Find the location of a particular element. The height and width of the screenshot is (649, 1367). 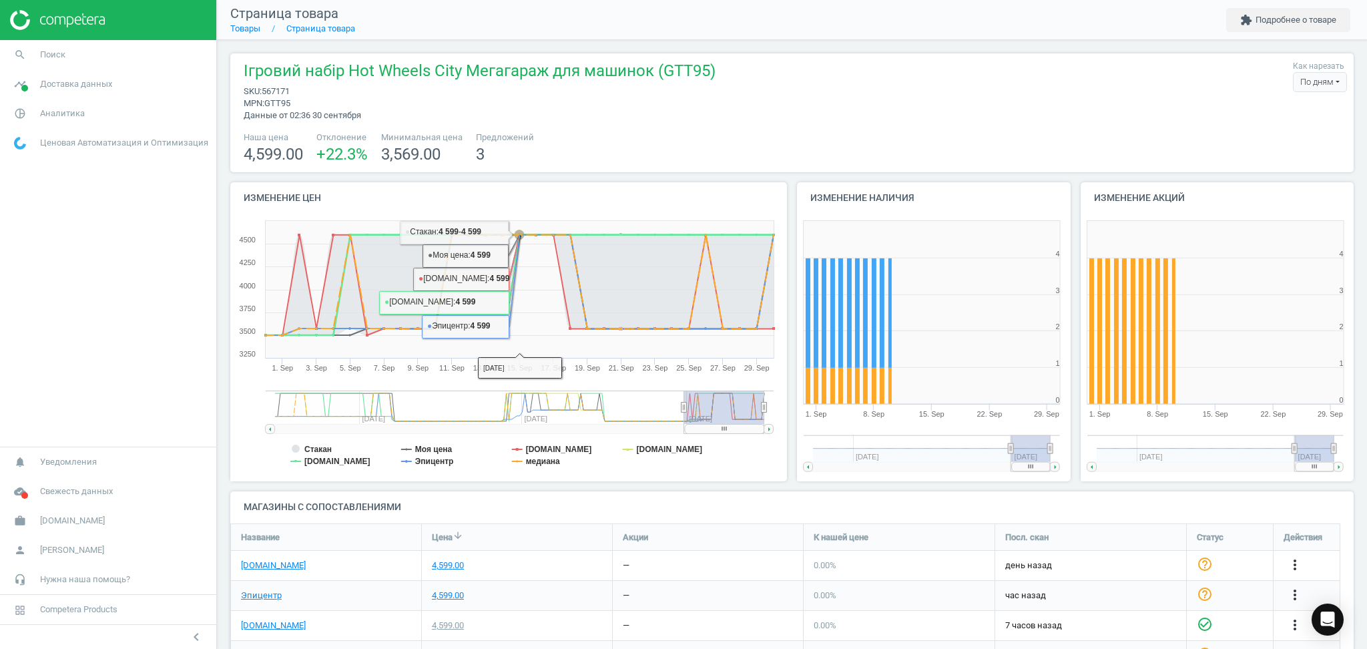

span: Статус is located at coordinates (1210, 536).